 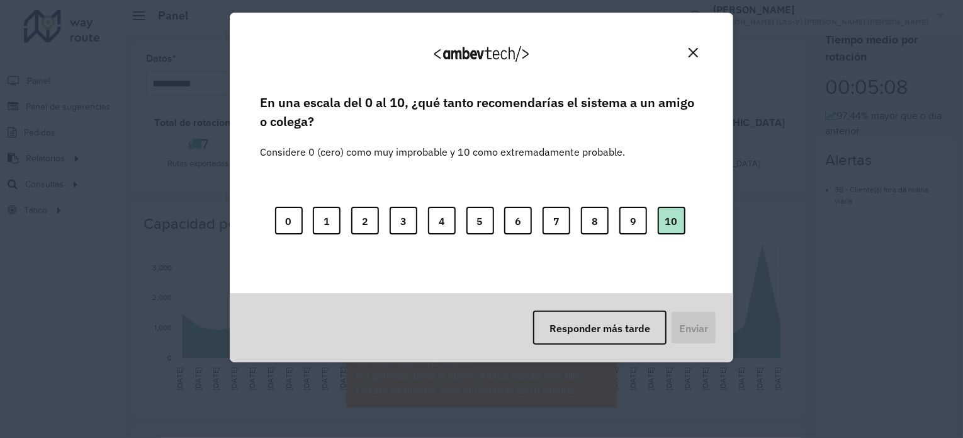 What do you see at coordinates (600, 327) in the screenshot?
I see `button: Responder más tarde` at bounding box center [600, 327].